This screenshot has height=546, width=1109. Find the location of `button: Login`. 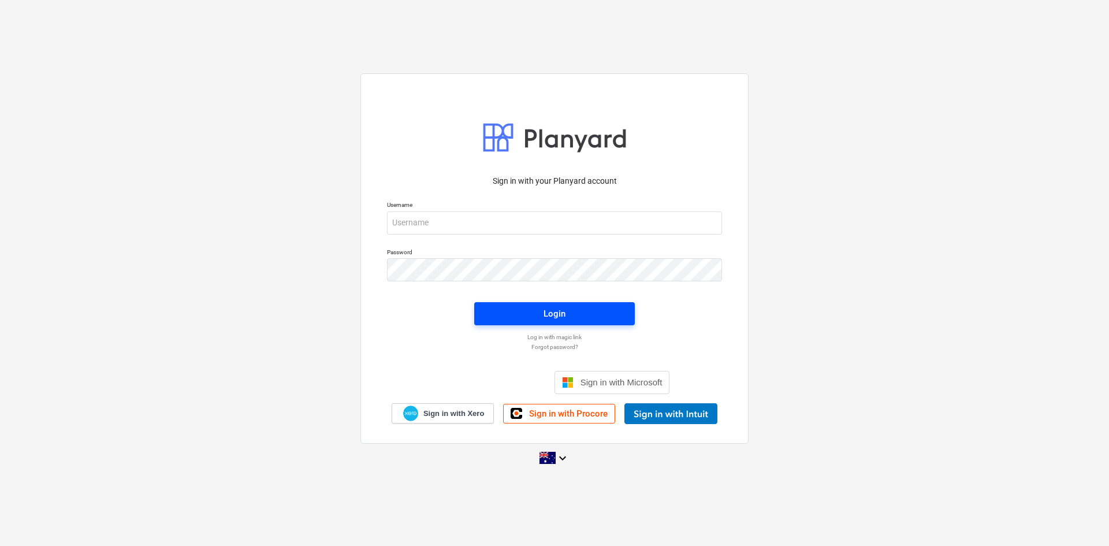

button: Login is located at coordinates (554, 314).